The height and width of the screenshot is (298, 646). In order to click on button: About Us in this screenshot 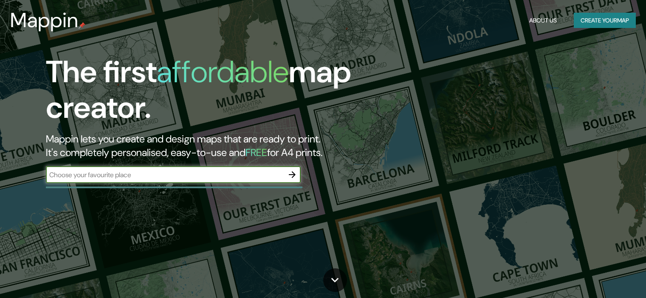, I will do `click(543, 20)`.